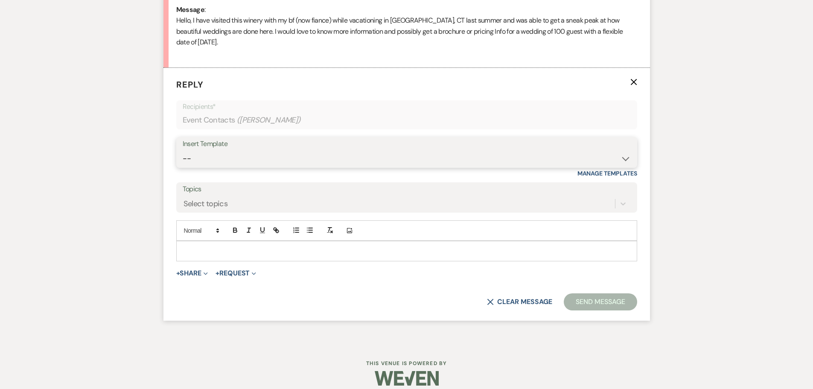 This screenshot has height=389, width=813. I want to click on label: Topics, so click(407, 189).